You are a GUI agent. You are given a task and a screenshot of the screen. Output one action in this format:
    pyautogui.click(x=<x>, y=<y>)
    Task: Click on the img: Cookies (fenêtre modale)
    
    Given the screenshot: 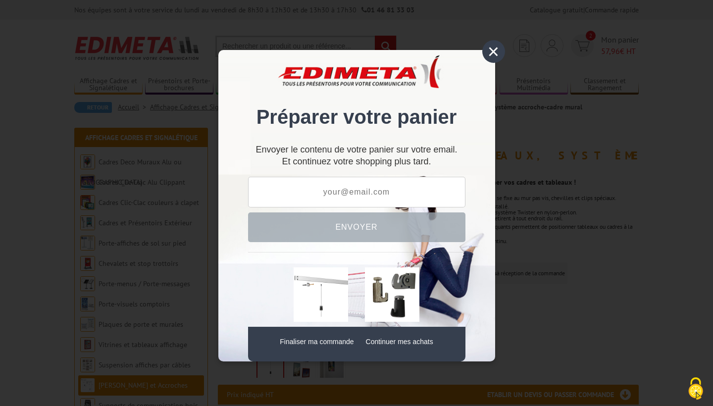 What is the action you would take?
    pyautogui.click(x=695, y=389)
    